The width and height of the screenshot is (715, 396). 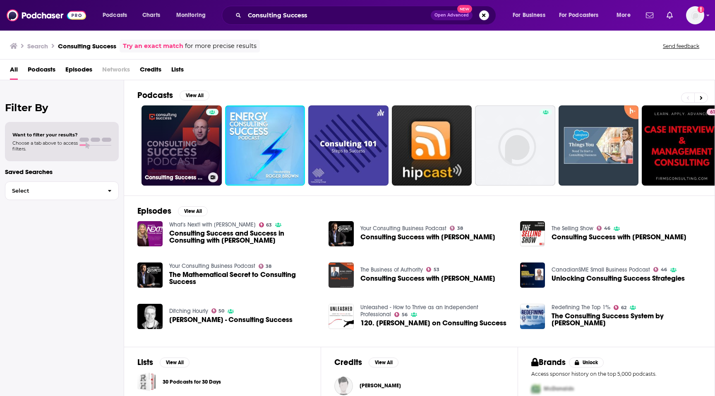 I want to click on a: Try an exact match, so click(x=153, y=46).